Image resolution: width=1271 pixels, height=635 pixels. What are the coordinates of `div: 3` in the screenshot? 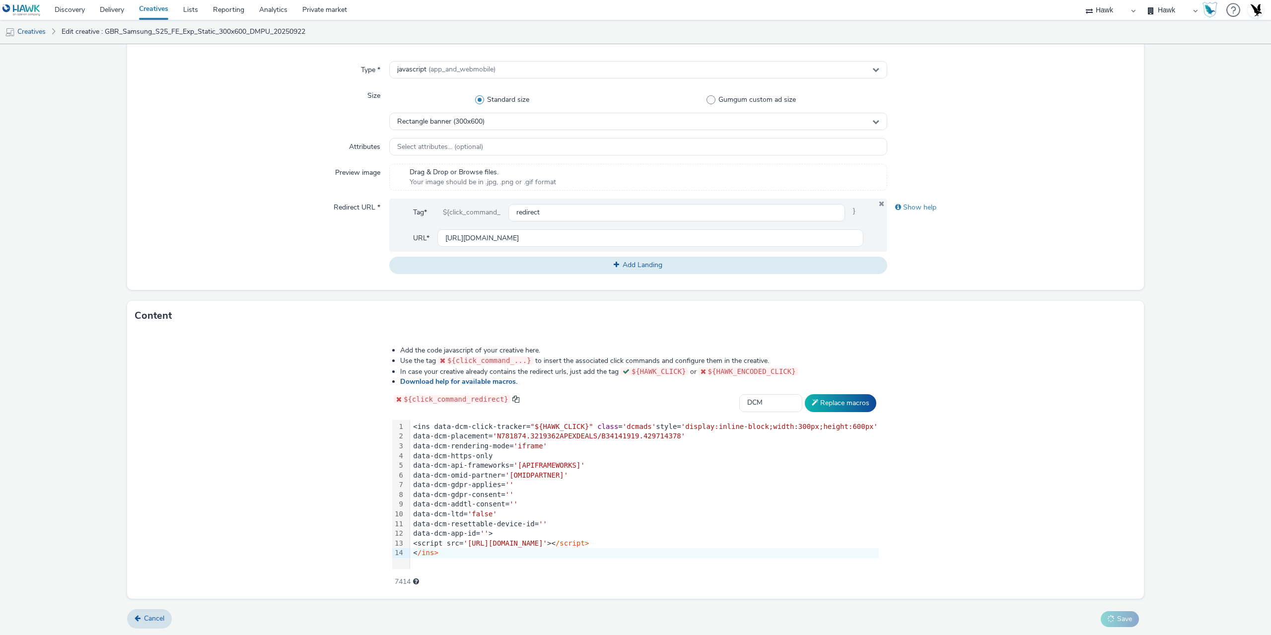 It's located at (398, 446).